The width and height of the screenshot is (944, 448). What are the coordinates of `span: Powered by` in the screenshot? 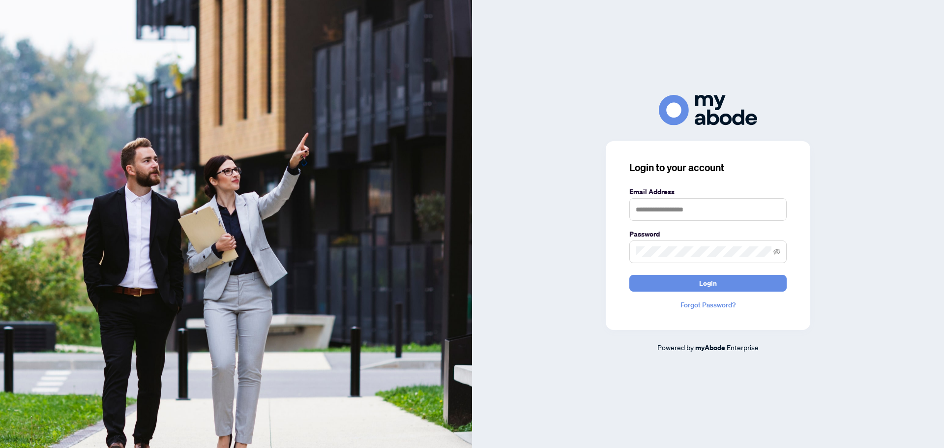 It's located at (676, 347).